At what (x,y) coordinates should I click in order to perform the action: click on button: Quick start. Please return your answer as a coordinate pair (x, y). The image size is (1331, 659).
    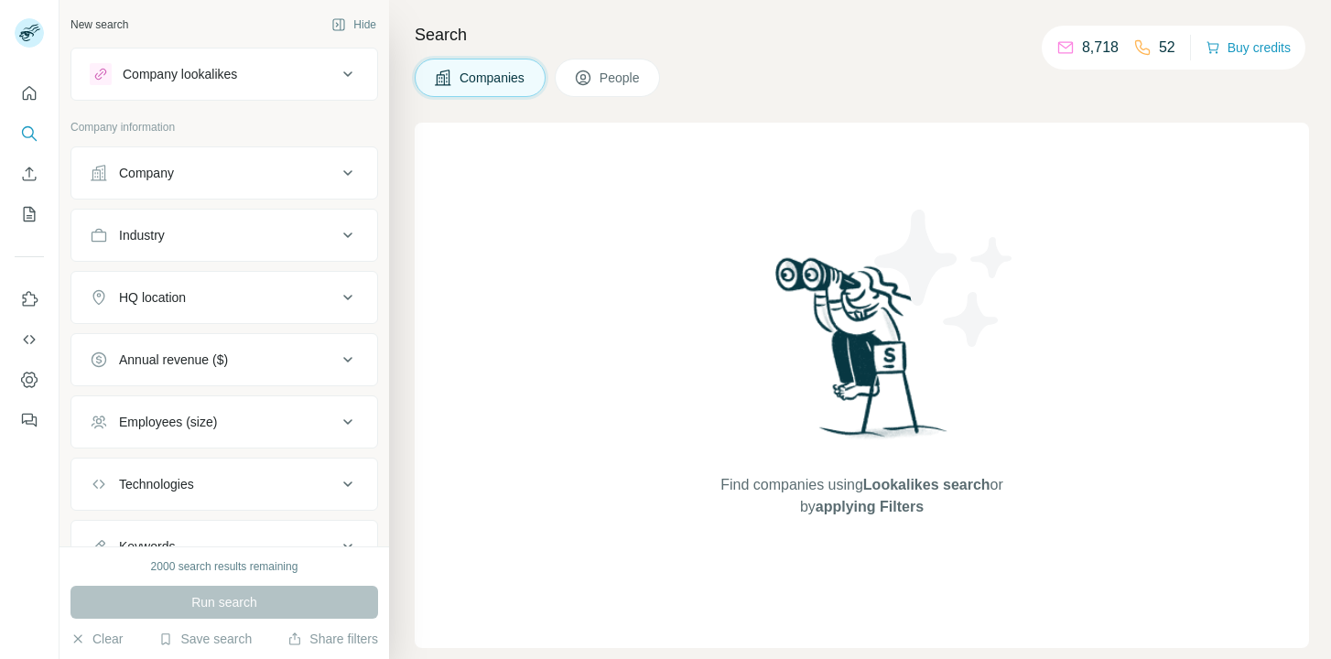
    Looking at the image, I should click on (29, 93).